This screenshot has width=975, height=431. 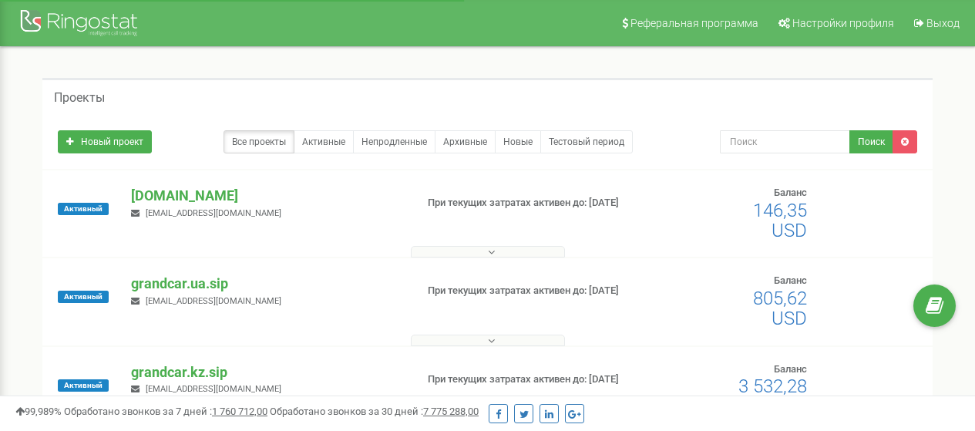 I want to click on a: Непродленные, so click(x=394, y=142).